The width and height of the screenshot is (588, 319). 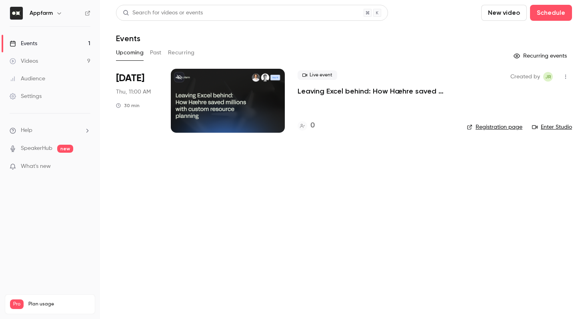 I want to click on span: Plan usage, so click(x=59, y=305).